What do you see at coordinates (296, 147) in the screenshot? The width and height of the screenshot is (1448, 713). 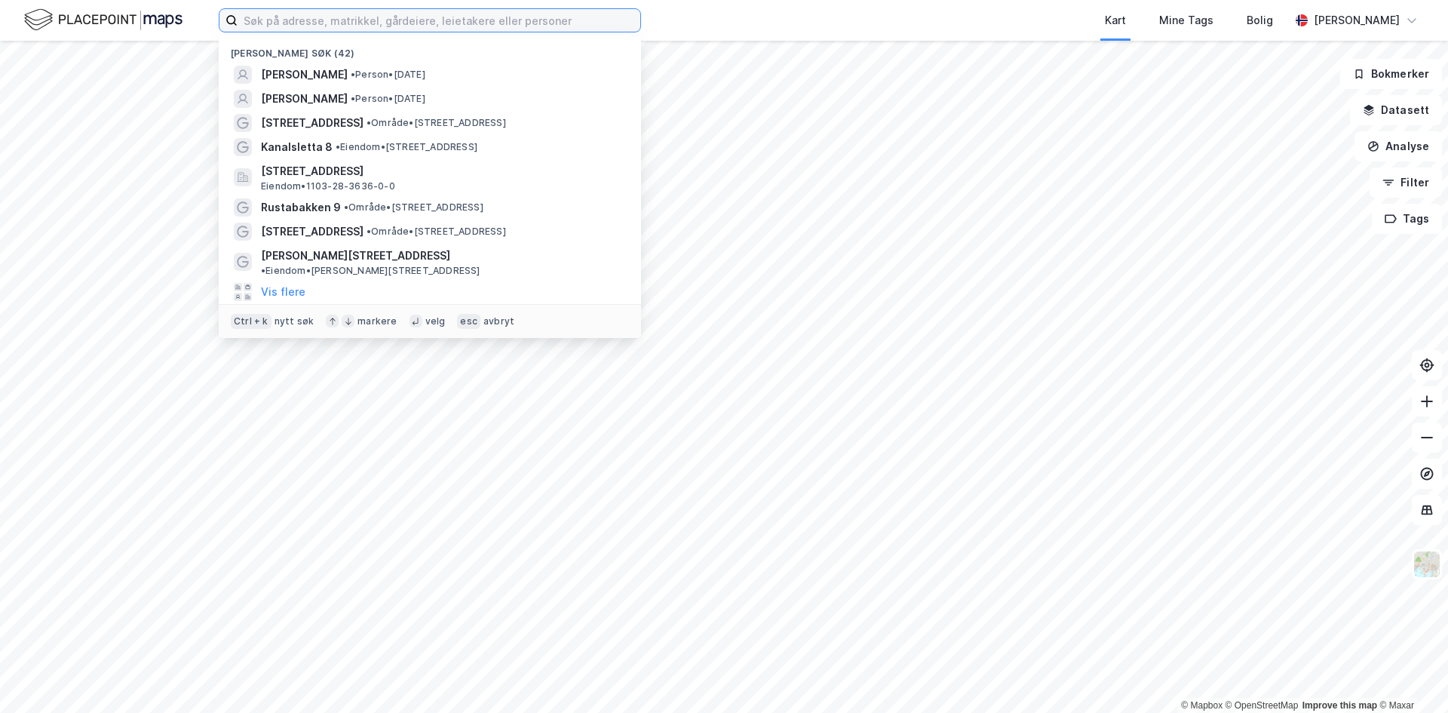 I see `span: Kanalsletta 8` at bounding box center [296, 147].